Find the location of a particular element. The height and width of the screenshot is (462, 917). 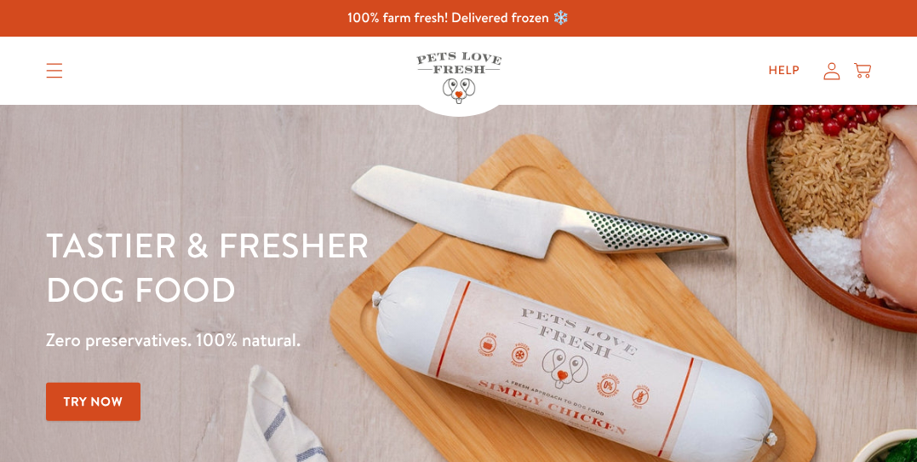

a: Try Now is located at coordinates (94, 401).